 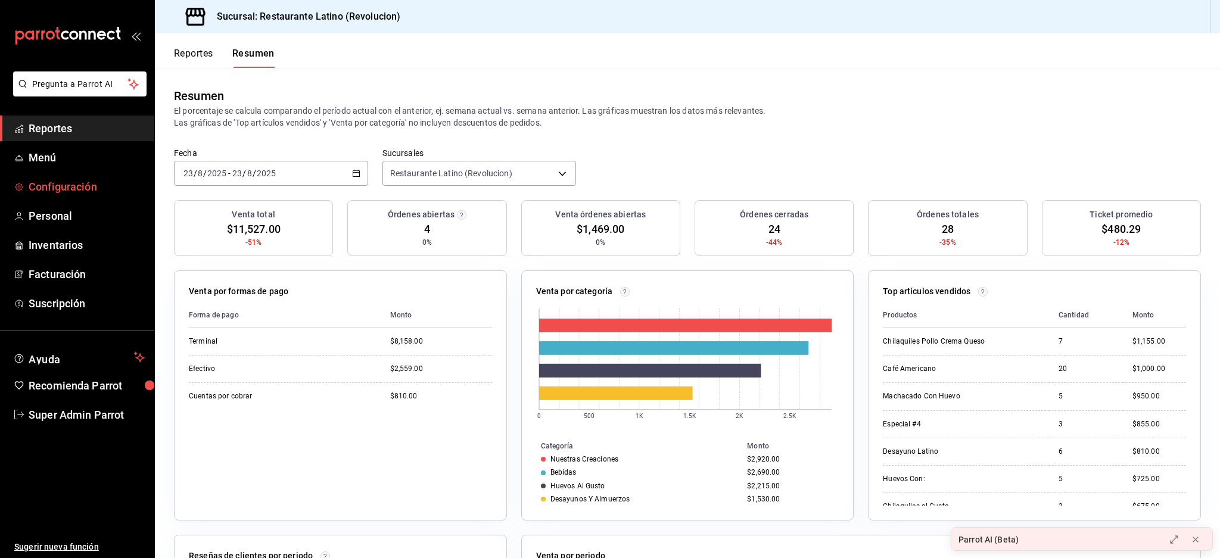 What do you see at coordinates (687, 117) in the screenshot?
I see `p: El porcentaje se calcula comparando el período actual con el anterior, ej. semana actual vs. sema...` at bounding box center [687, 117].